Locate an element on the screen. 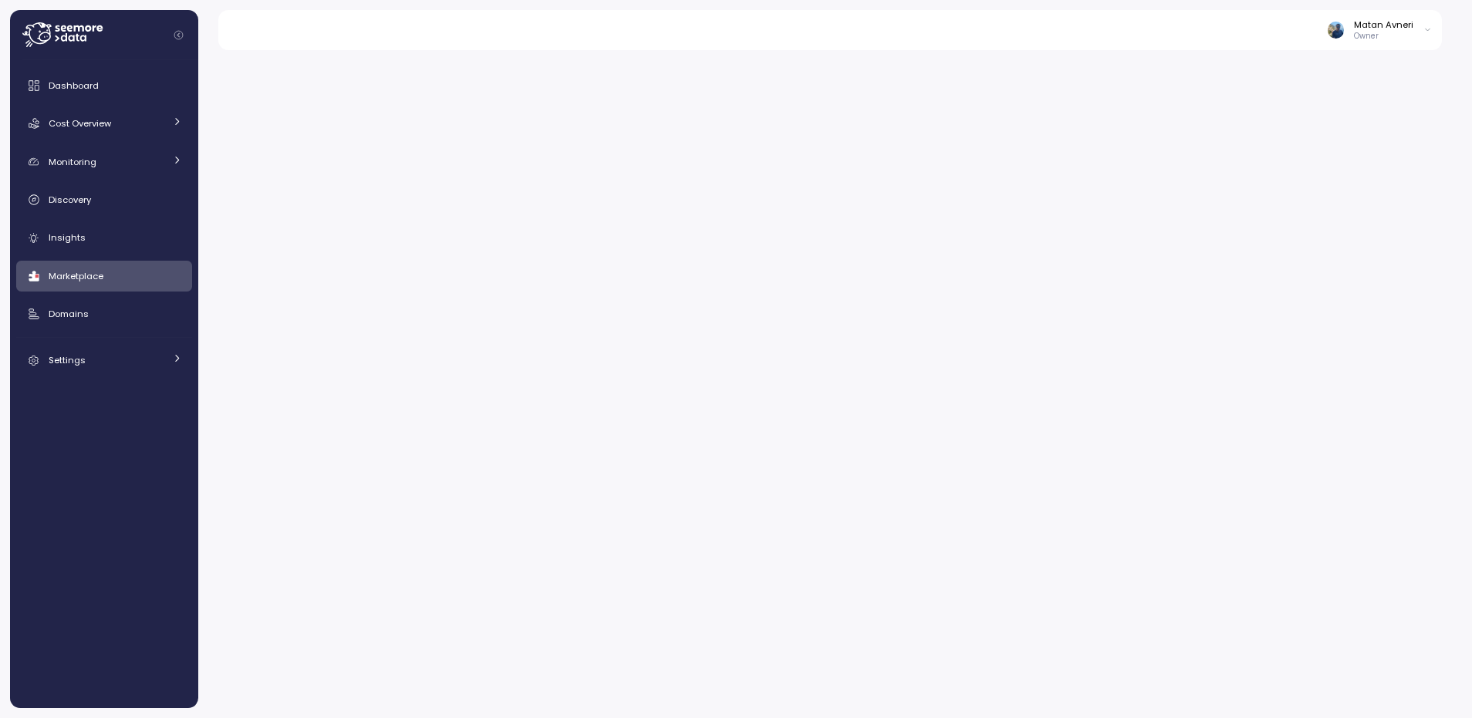  span: Discovery is located at coordinates (69, 200).